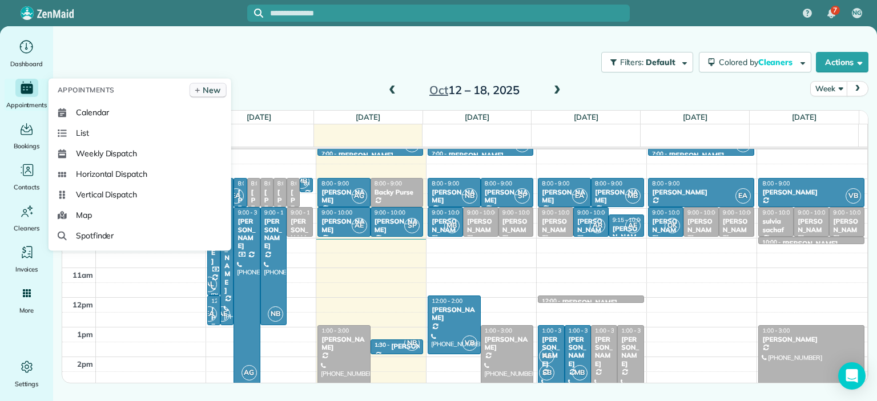  What do you see at coordinates (251, 212) in the screenshot?
I see `span: 9:00 - 3:00` at bounding box center [251, 212].